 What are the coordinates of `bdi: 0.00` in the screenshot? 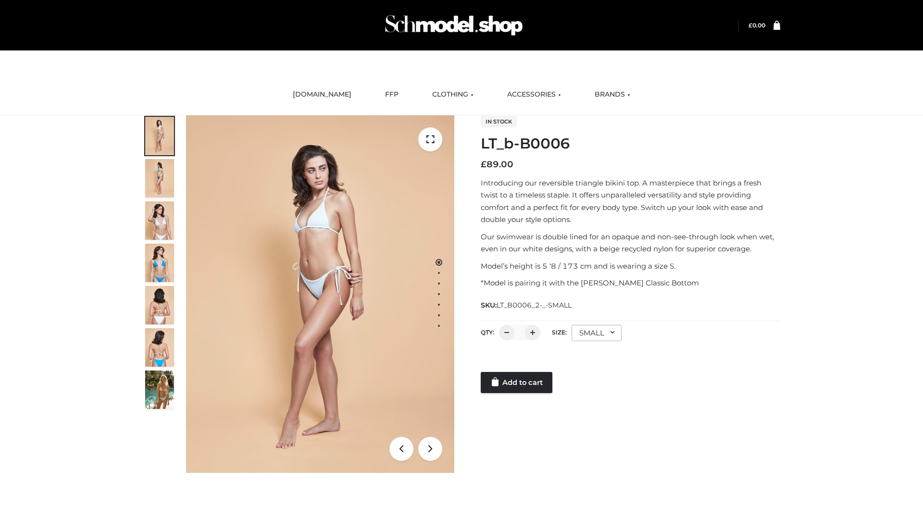 It's located at (756, 25).